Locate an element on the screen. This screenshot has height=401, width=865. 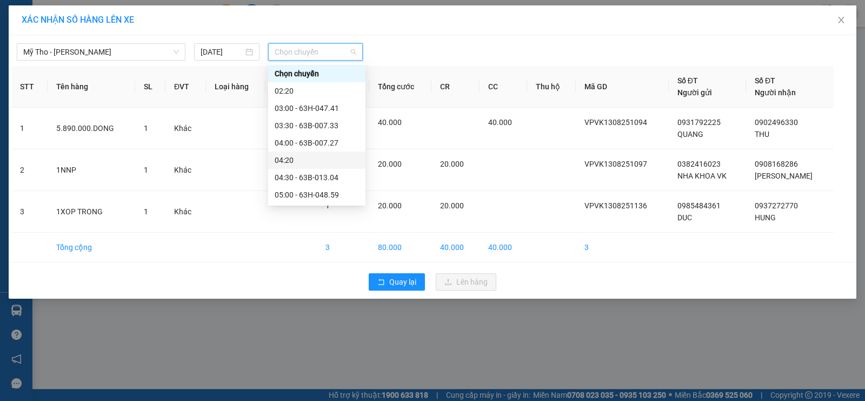
div: 04:20 is located at coordinates (317, 160).